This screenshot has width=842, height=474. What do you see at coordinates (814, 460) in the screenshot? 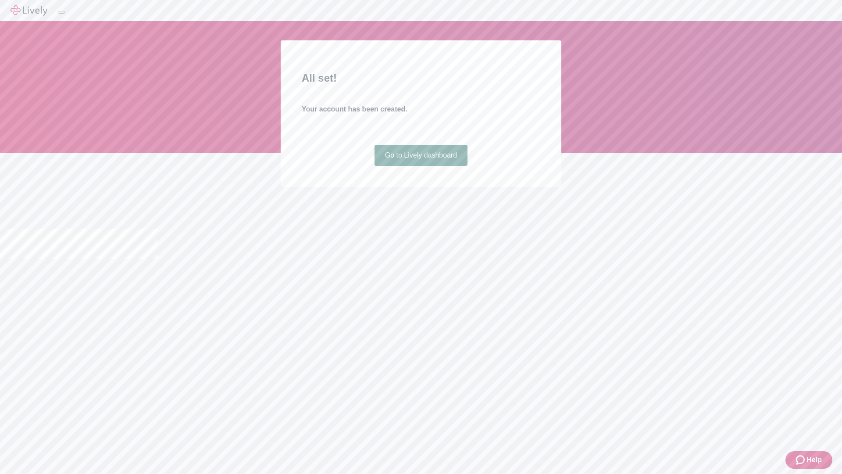
I see `span: Help` at bounding box center [814, 460].